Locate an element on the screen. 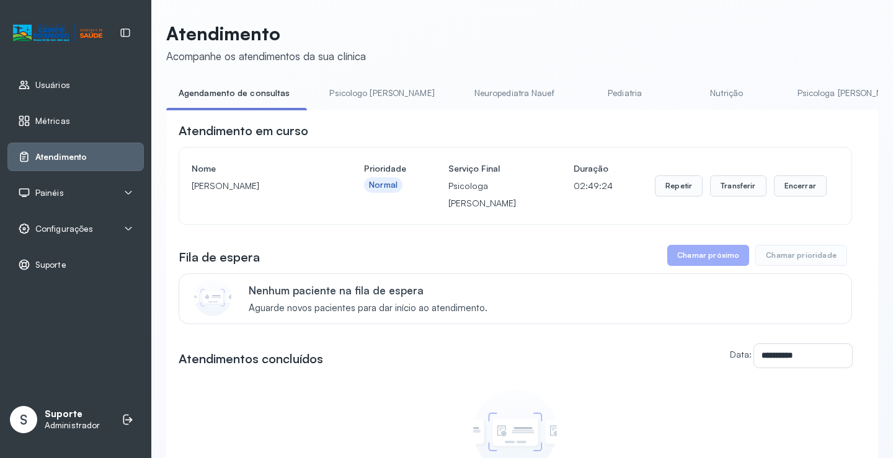 This screenshot has width=893, height=458. p: Administrador is located at coordinates (72, 426).